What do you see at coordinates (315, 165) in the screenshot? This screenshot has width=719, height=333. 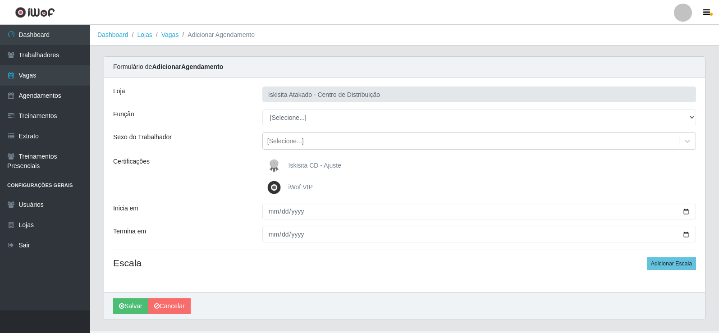 I see `span: Iskisita CD - Ajuste` at bounding box center [315, 165].